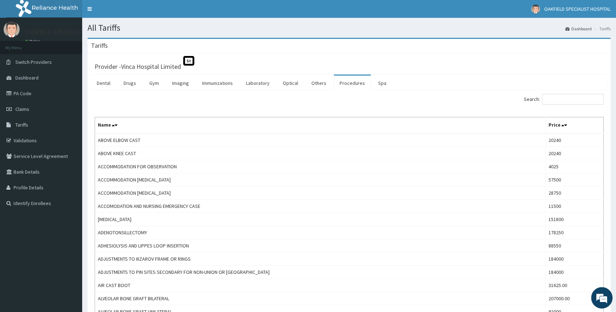 The width and height of the screenshot is (616, 312). I want to click on span: Switch Providers, so click(34, 62).